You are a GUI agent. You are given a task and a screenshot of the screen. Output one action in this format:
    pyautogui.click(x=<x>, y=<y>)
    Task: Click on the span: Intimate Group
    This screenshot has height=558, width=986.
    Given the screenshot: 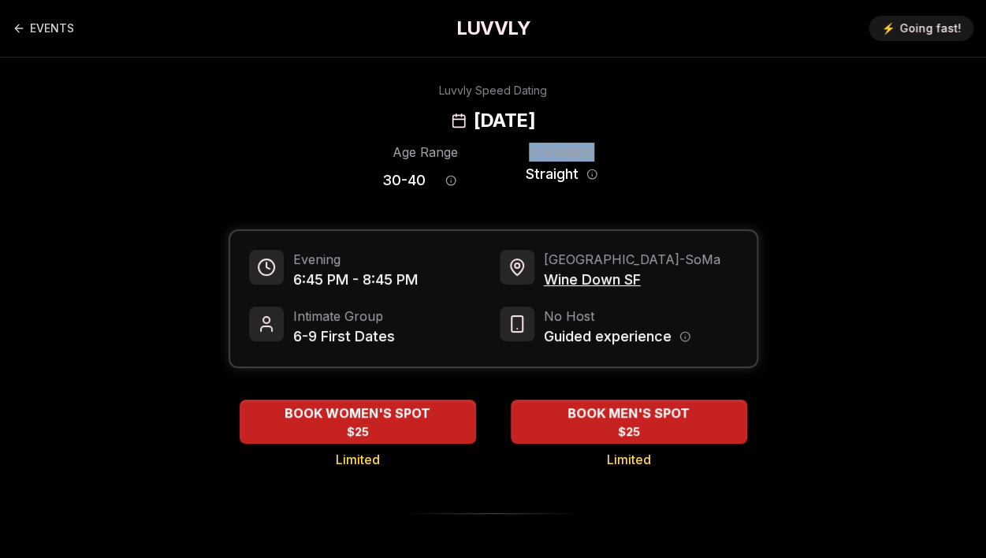 What is the action you would take?
    pyautogui.click(x=344, y=316)
    